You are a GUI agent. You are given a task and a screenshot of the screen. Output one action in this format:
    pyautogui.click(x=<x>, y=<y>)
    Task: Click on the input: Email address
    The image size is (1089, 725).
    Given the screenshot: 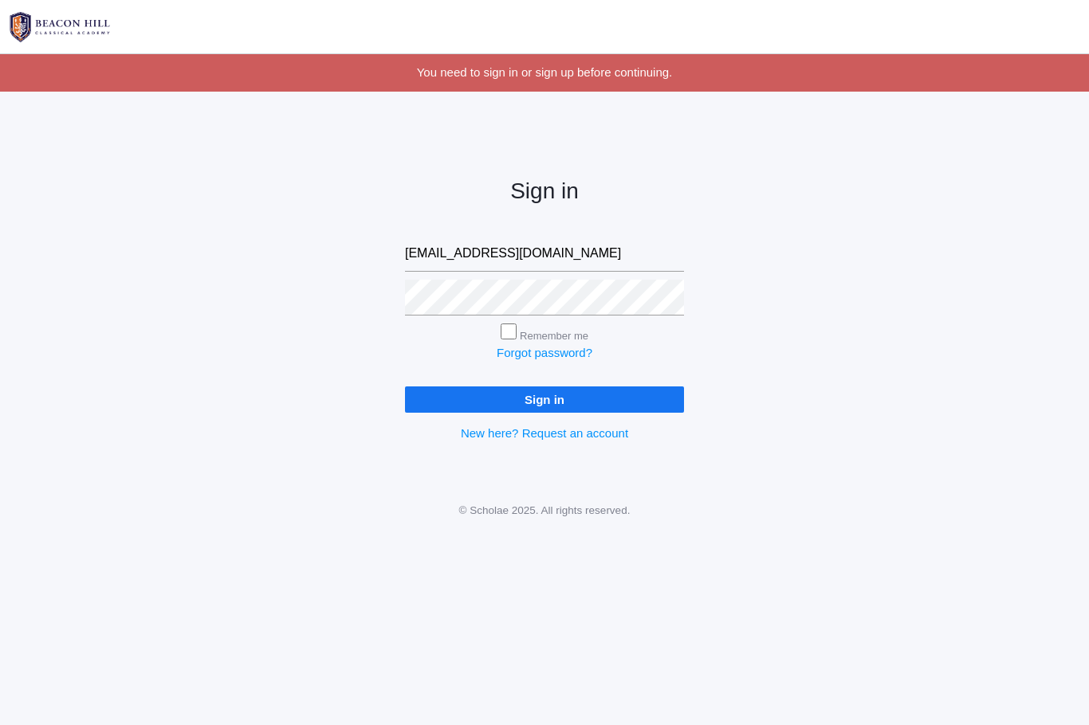 What is the action you would take?
    pyautogui.click(x=544, y=253)
    